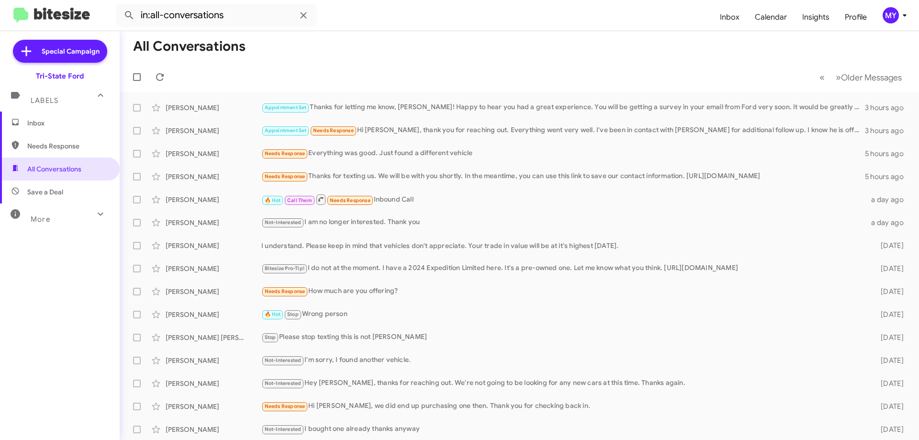  I want to click on div: I'm sorry, I found another vehicle., so click(563, 360).